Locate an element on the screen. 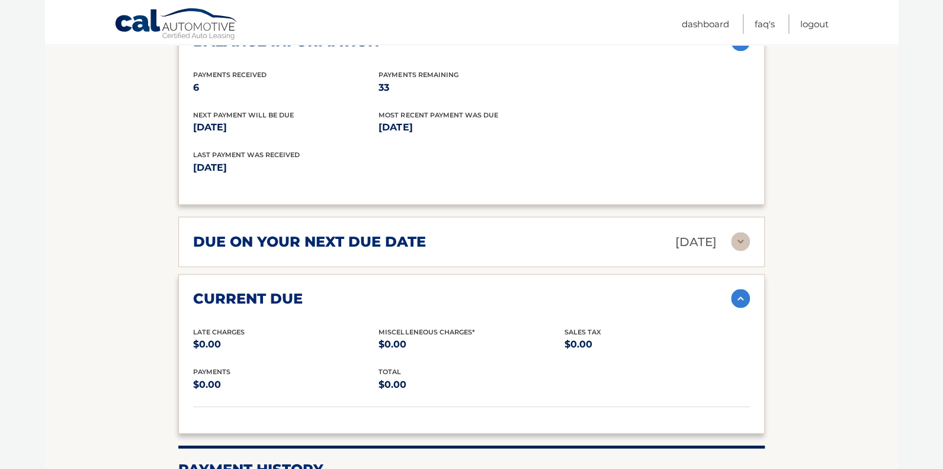 The image size is (943, 469). a: Logout is located at coordinates (815, 24).